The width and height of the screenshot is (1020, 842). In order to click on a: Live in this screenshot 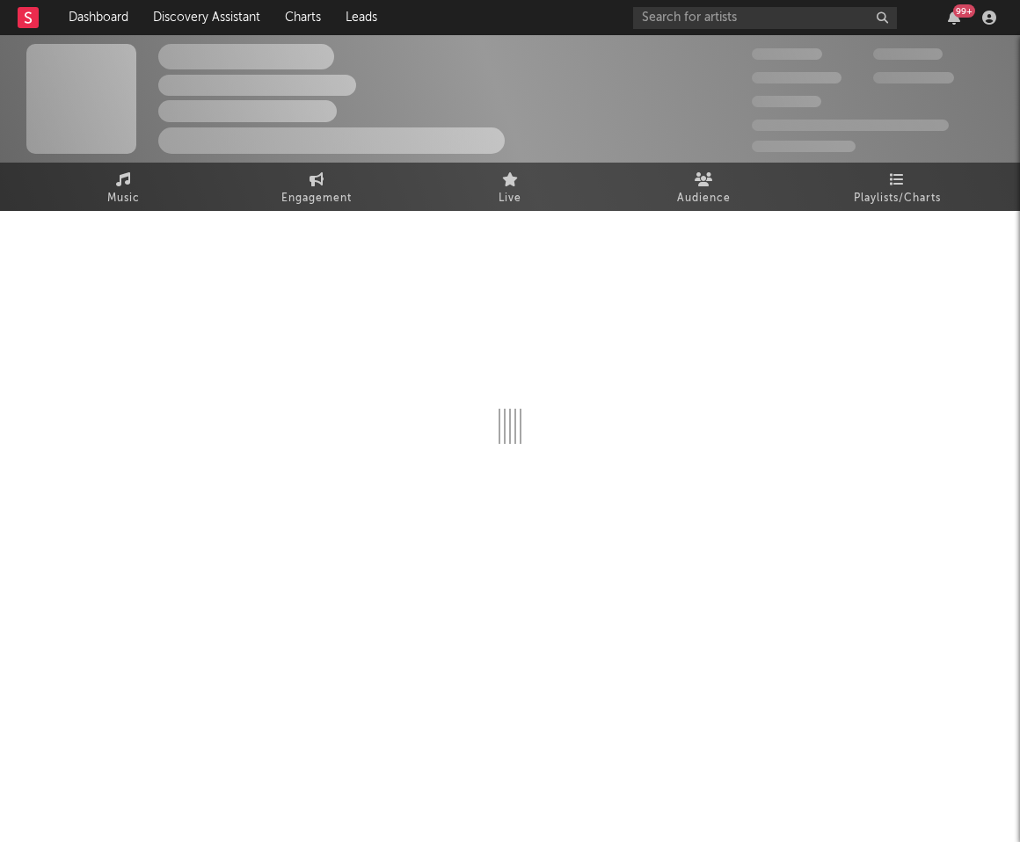, I will do `click(510, 186)`.